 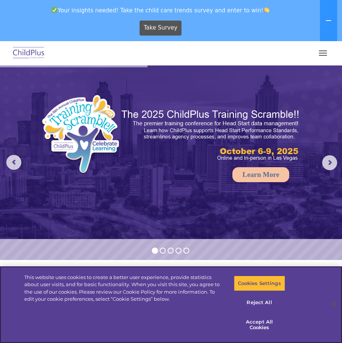 I want to click on div: This website uses cookies to create a better user experience, provide statistics about user visit..., so click(x=124, y=288).